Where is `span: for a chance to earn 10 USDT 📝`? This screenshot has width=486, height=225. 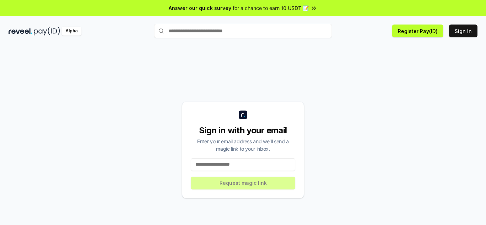
span: for a chance to earn 10 USDT 📝 is located at coordinates (271, 8).